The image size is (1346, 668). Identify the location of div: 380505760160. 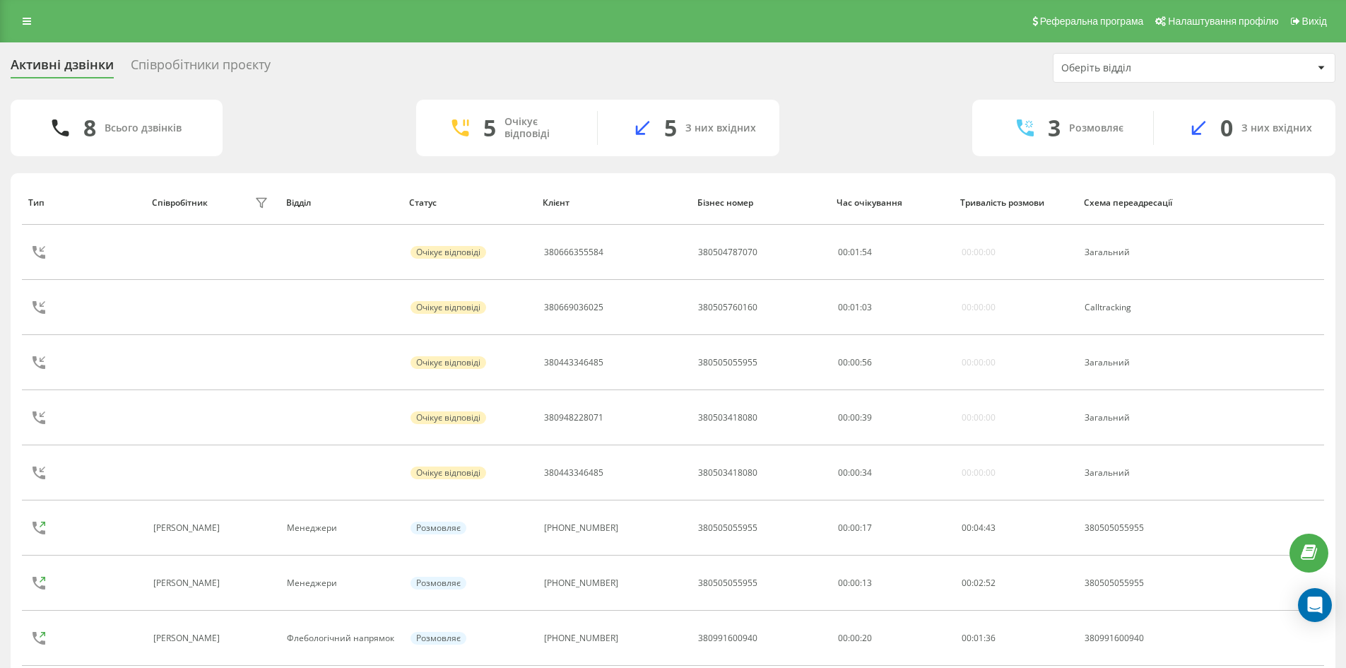
(728, 307).